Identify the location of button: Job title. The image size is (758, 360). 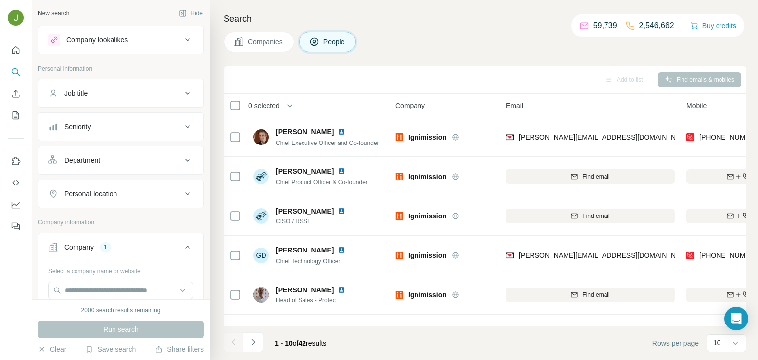
(121, 93).